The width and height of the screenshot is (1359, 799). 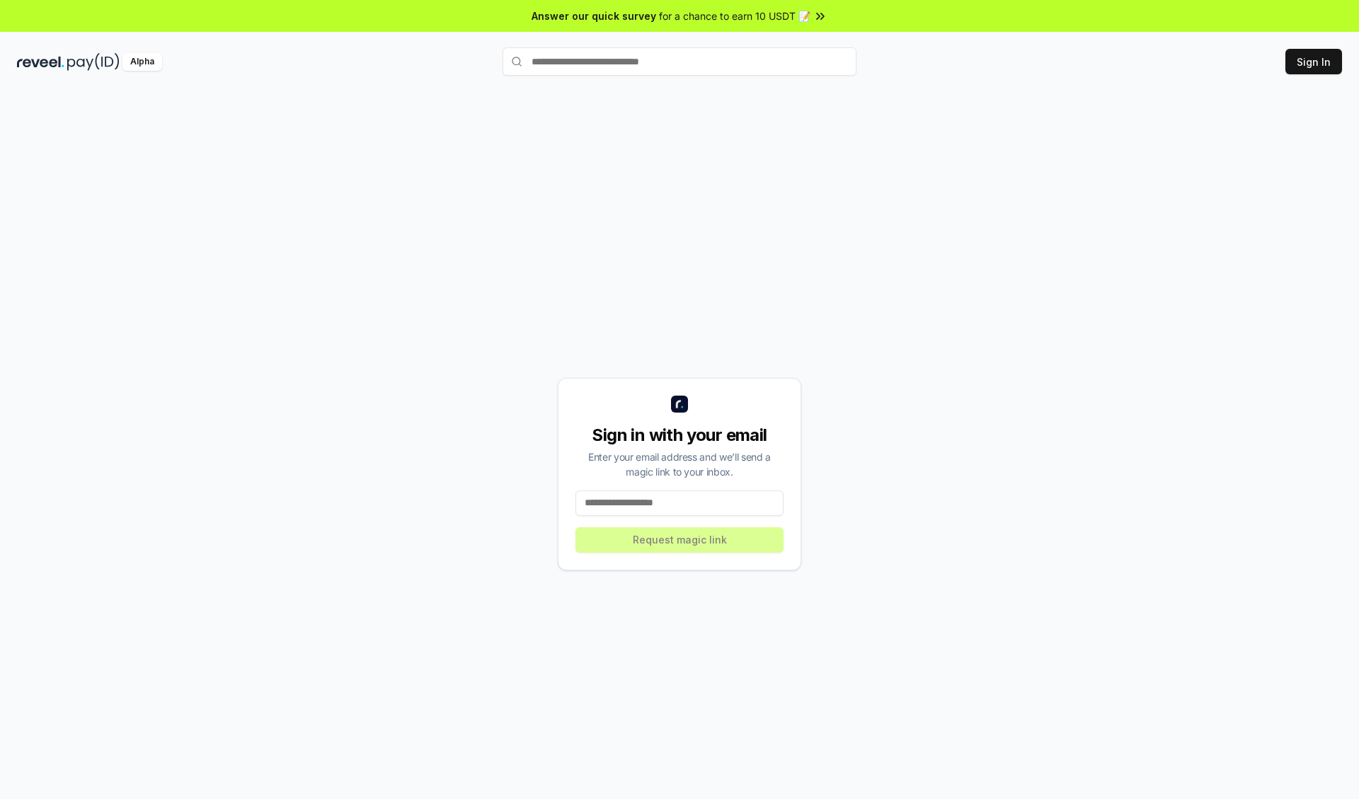 I want to click on span: Answer our quick survey, so click(x=594, y=16).